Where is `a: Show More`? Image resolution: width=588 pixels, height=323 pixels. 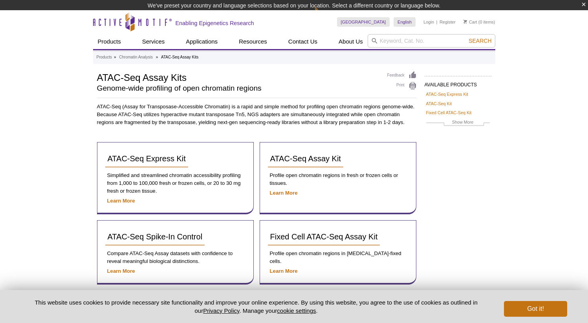
a: Show More is located at coordinates (458, 123).